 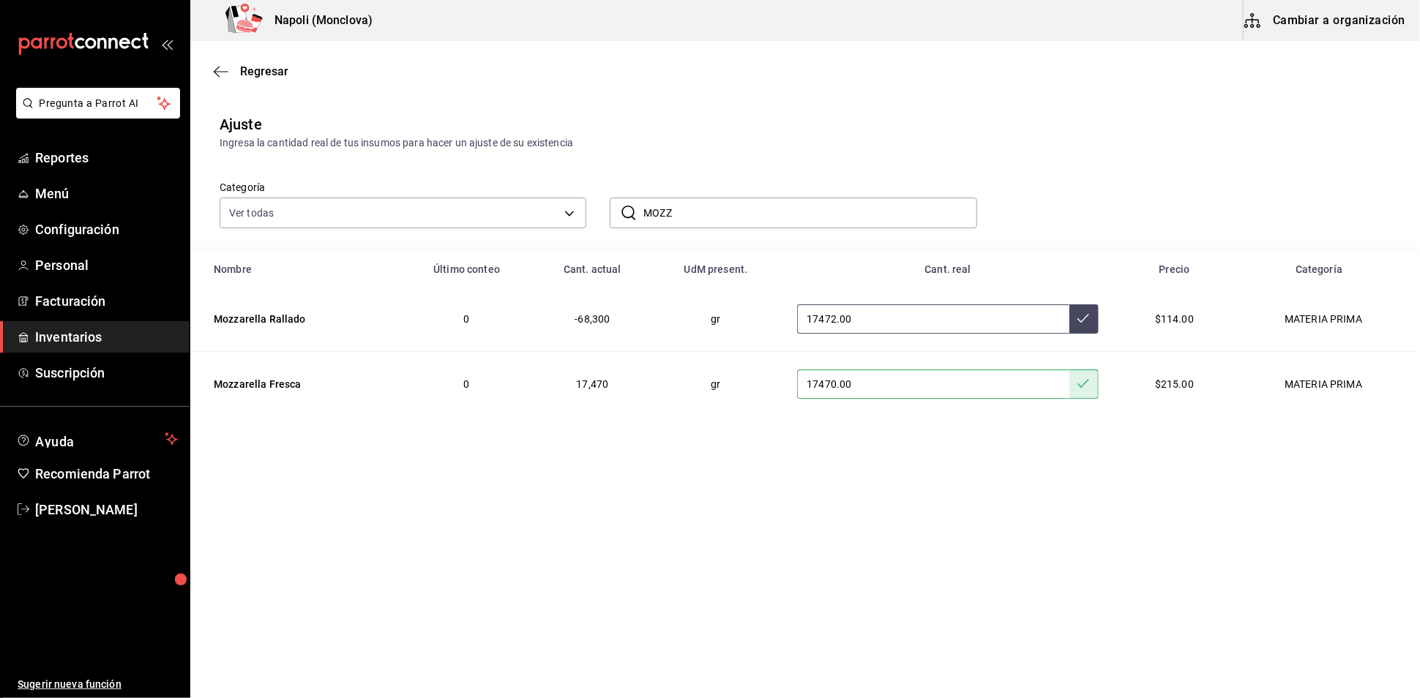 I want to click on div: Cant. actual, so click(x=592, y=269).